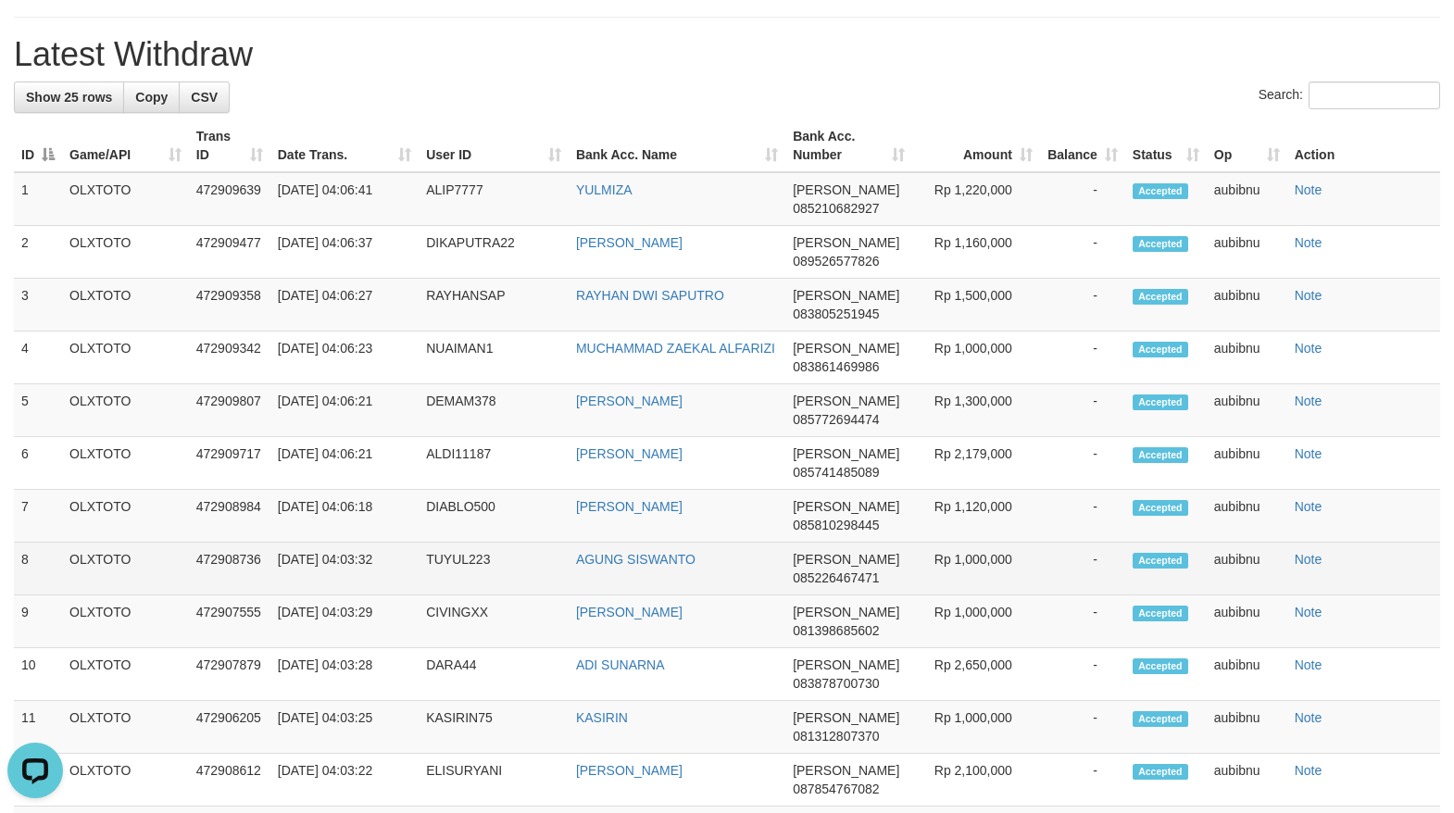 The image size is (1454, 813). Describe the element at coordinates (230, 622) in the screenshot. I see `td: 472907555` at that location.